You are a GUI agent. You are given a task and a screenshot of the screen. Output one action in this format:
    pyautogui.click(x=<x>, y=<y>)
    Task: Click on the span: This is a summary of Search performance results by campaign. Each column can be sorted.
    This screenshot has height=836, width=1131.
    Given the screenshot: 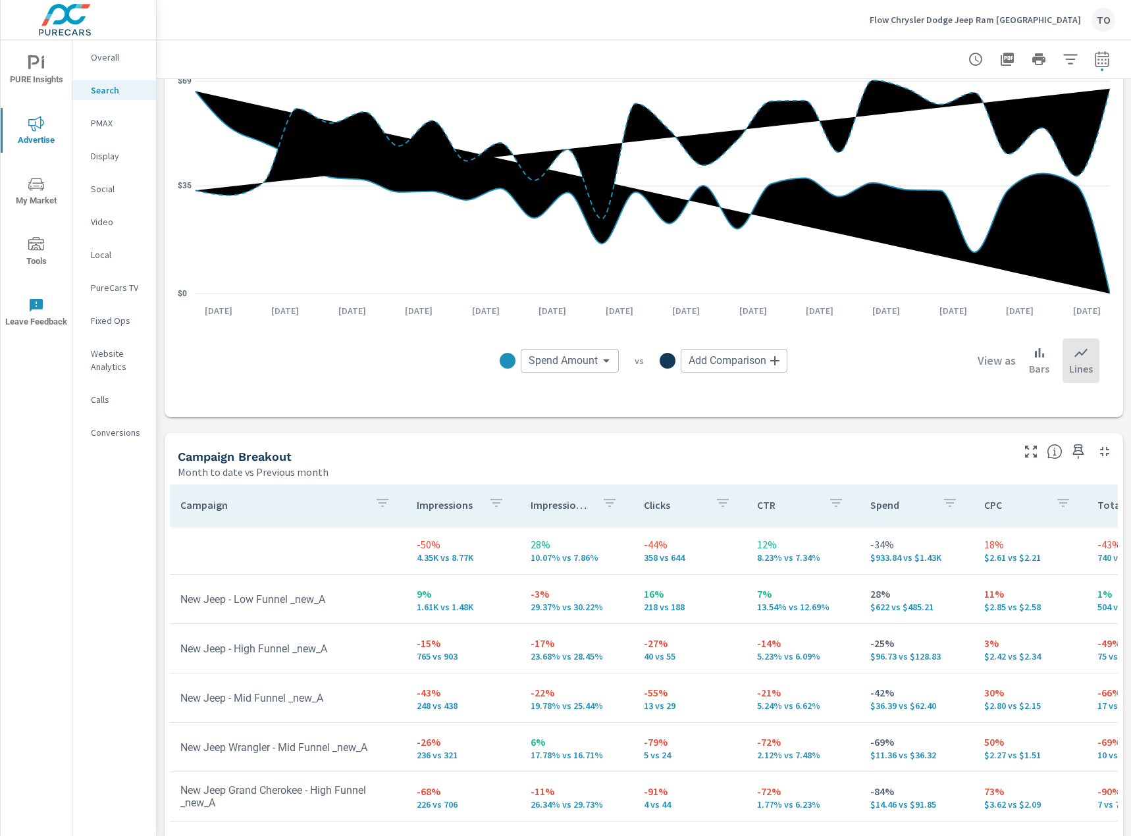 What is the action you would take?
    pyautogui.click(x=1054, y=451)
    